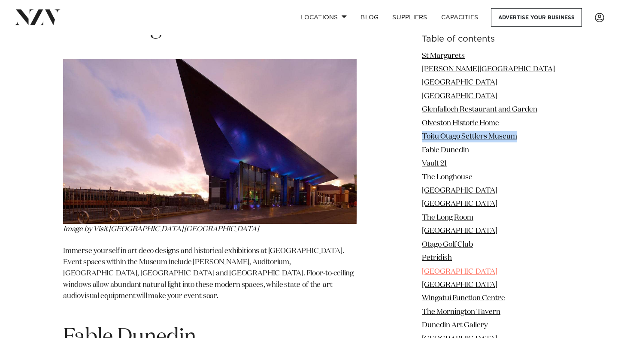 The image size is (618, 338). What do you see at coordinates (461, 123) in the screenshot?
I see `a: Olveston Historic Home` at bounding box center [461, 123].